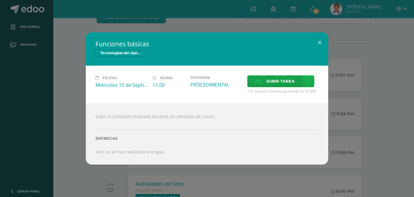 Image resolution: width=414 pixels, height=197 pixels. What do you see at coordinates (121, 85) in the screenshot?
I see `div: Miércoles 10 de Septiembre` at bounding box center [121, 85].